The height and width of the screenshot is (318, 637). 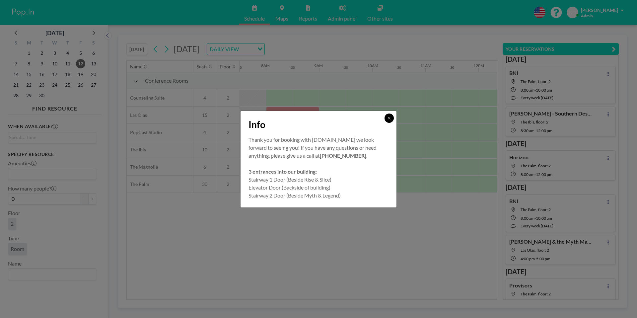 I want to click on p: Stairway 2 Door (Beside Myth & Legend), so click(x=319, y=195).